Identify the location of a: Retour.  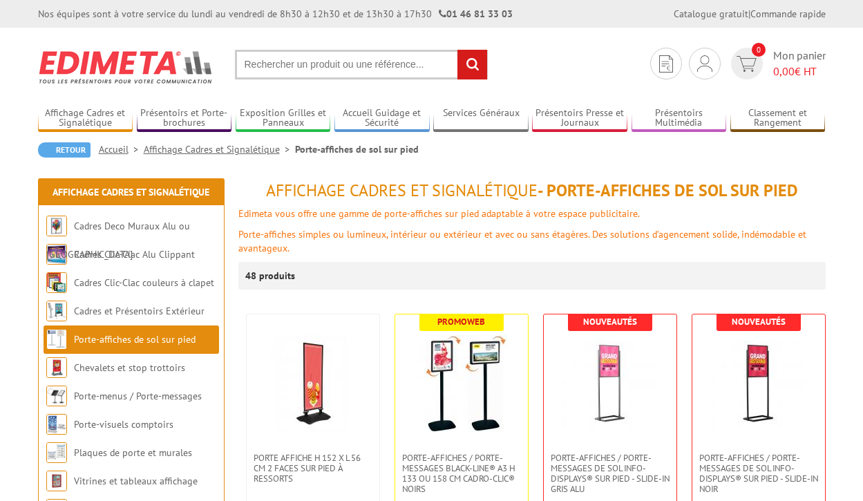
(64, 150).